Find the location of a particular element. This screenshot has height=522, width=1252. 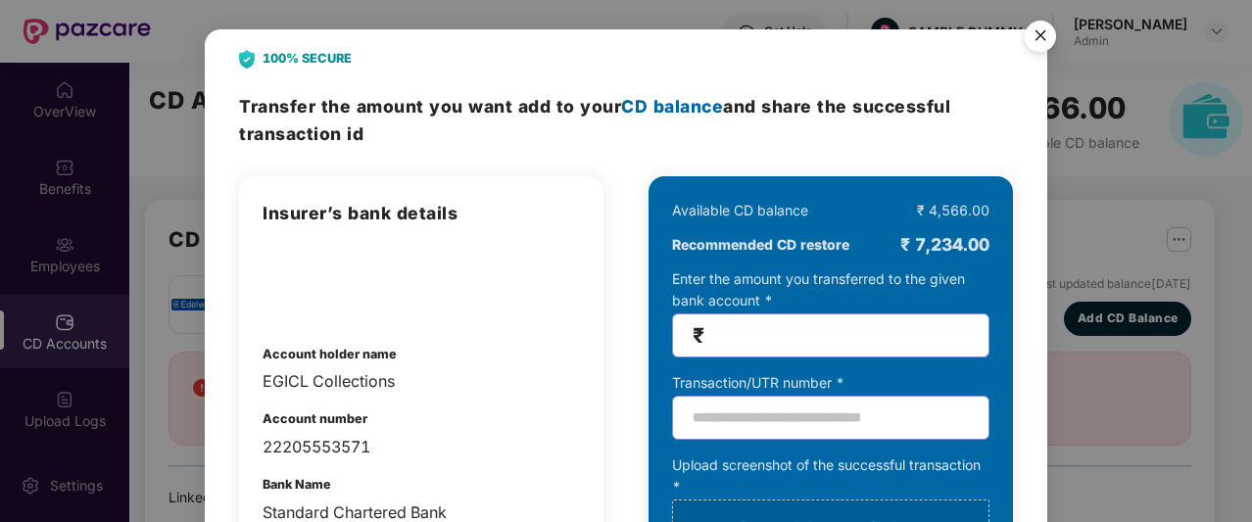

img: svg+xml;base64,PHN2ZyB4bWxucz0iaHR0cDovL3d3dy53My5vcmcvMjAwMC9zdmciIHdpZHRoPSI1NiIgaGVpZ2h0PSI1Ni... is located at coordinates (1041, 39).